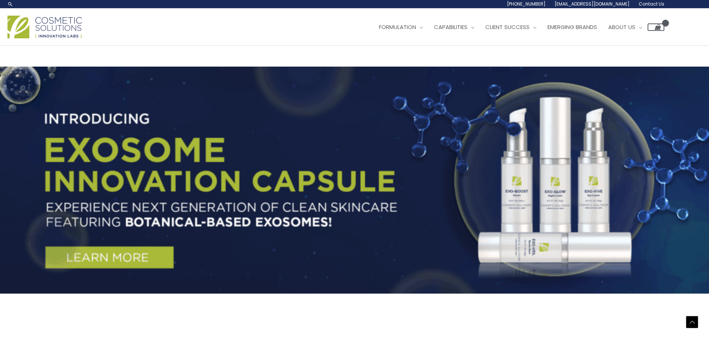 The image size is (709, 339). Describe the element at coordinates (572, 27) in the screenshot. I see `a: Emerging Brands` at that location.